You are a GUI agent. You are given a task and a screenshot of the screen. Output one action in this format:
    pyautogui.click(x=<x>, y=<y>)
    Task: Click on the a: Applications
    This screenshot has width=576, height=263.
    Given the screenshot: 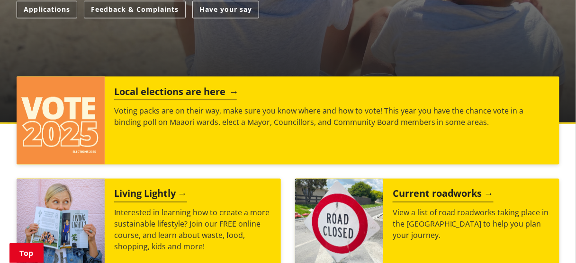 What is the action you would take?
    pyautogui.click(x=47, y=9)
    